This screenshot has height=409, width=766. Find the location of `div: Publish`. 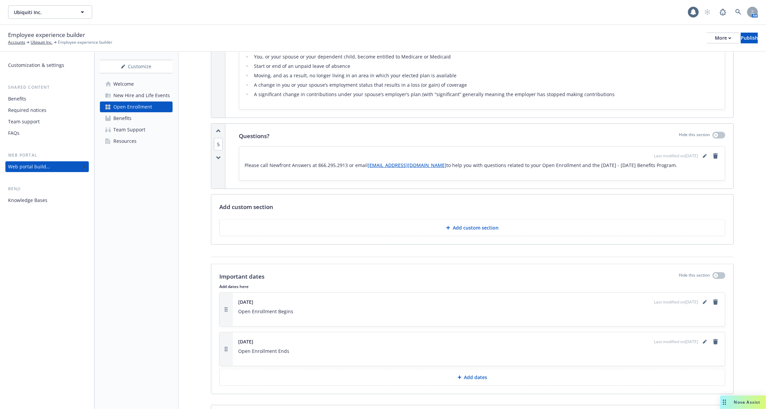

div: Publish is located at coordinates (749, 38).